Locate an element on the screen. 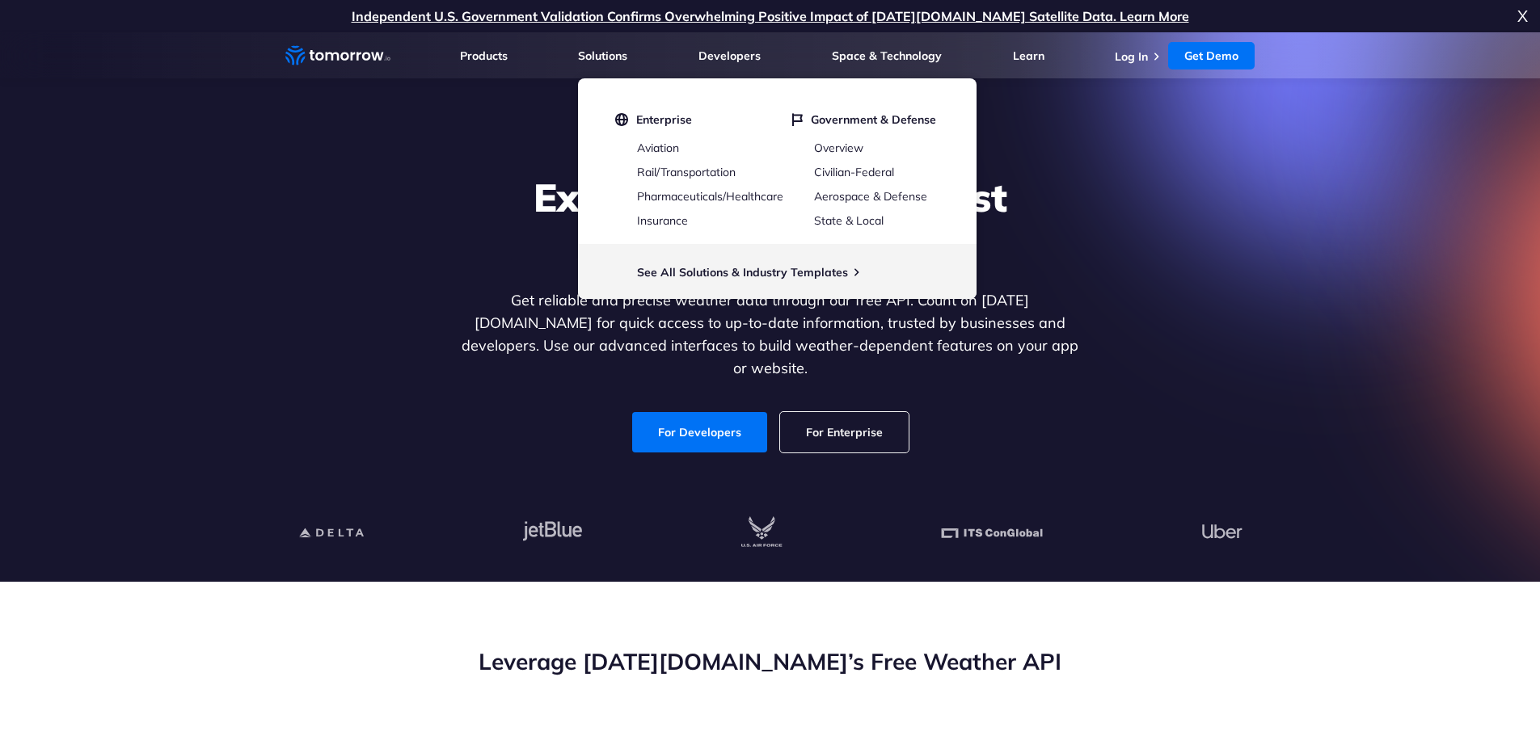  a: Aerospace & Defense is located at coordinates (871, 196).